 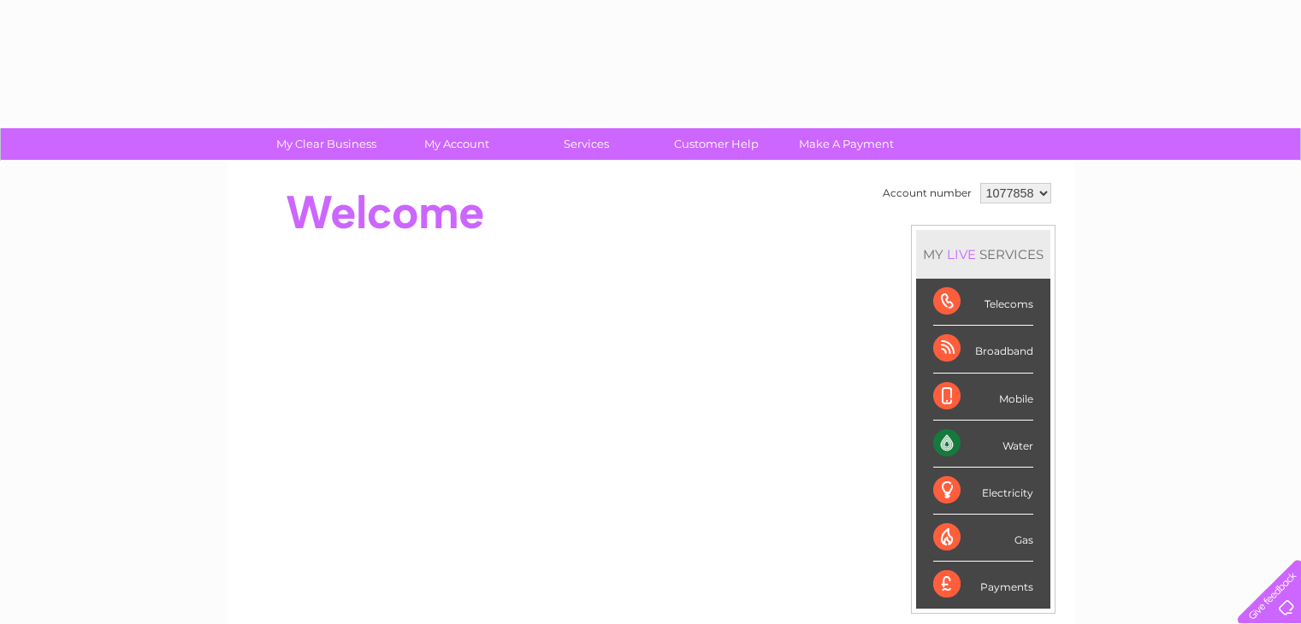 I want to click on div: Mobile, so click(x=983, y=397).